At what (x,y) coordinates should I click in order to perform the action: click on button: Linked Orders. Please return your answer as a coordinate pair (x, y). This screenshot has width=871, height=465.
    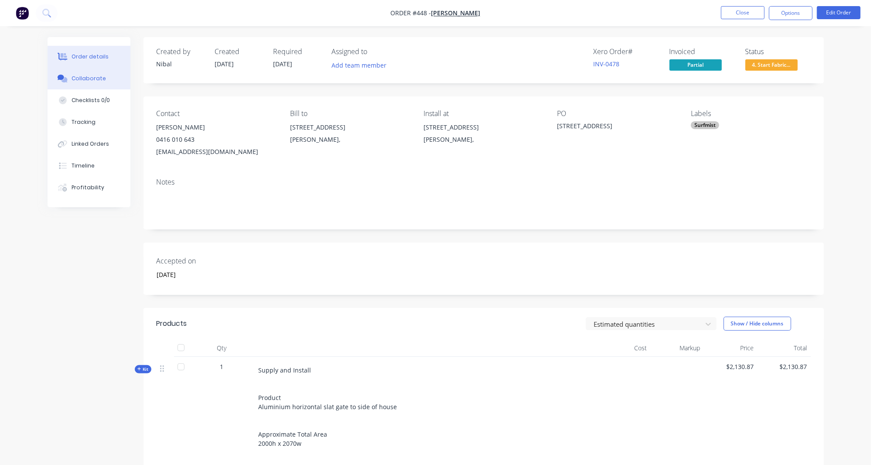
    Looking at the image, I should click on (89, 144).